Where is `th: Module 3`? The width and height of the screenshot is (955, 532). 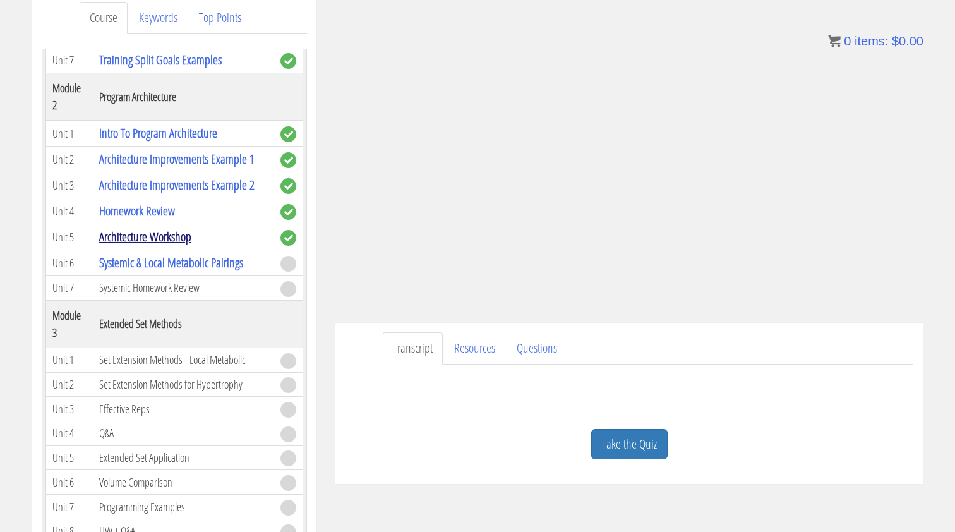
th: Module 3 is located at coordinates (69, 323).